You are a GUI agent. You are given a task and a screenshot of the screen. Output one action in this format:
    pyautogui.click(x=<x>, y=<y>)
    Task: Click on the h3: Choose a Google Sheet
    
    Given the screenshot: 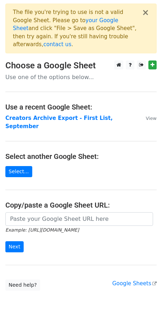 What is the action you would take?
    pyautogui.click(x=81, y=66)
    